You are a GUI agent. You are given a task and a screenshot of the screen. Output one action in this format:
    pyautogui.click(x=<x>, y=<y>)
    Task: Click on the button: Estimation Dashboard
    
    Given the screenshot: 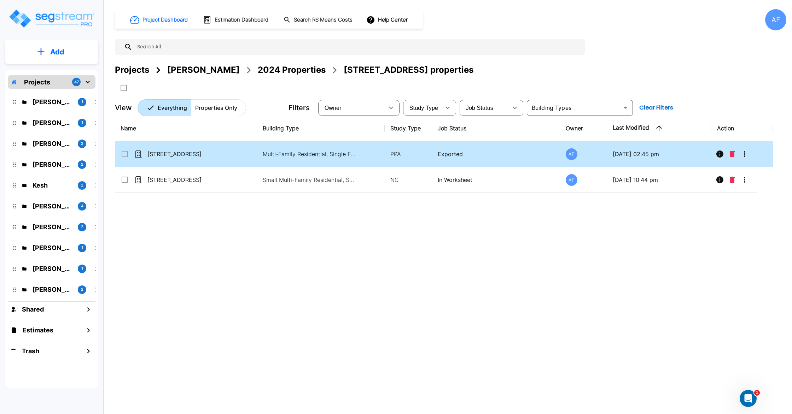 What is the action you would take?
    pyautogui.click(x=236, y=20)
    